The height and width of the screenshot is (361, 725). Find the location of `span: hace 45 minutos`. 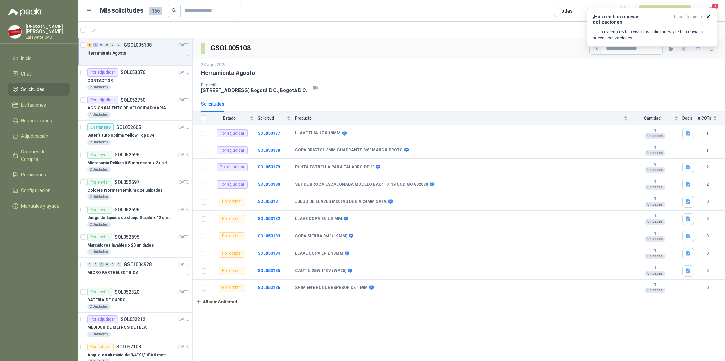

span: hace 45 minutos is located at coordinates (690, 19).